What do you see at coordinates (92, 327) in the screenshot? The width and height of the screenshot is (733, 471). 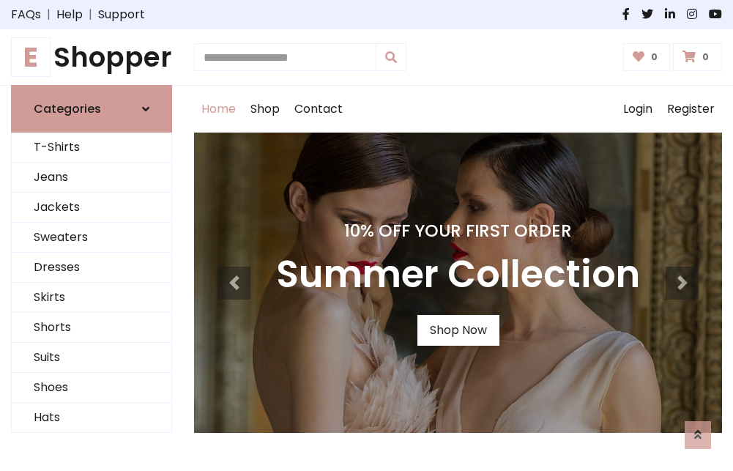 I see `a: Shorts` at bounding box center [92, 327].